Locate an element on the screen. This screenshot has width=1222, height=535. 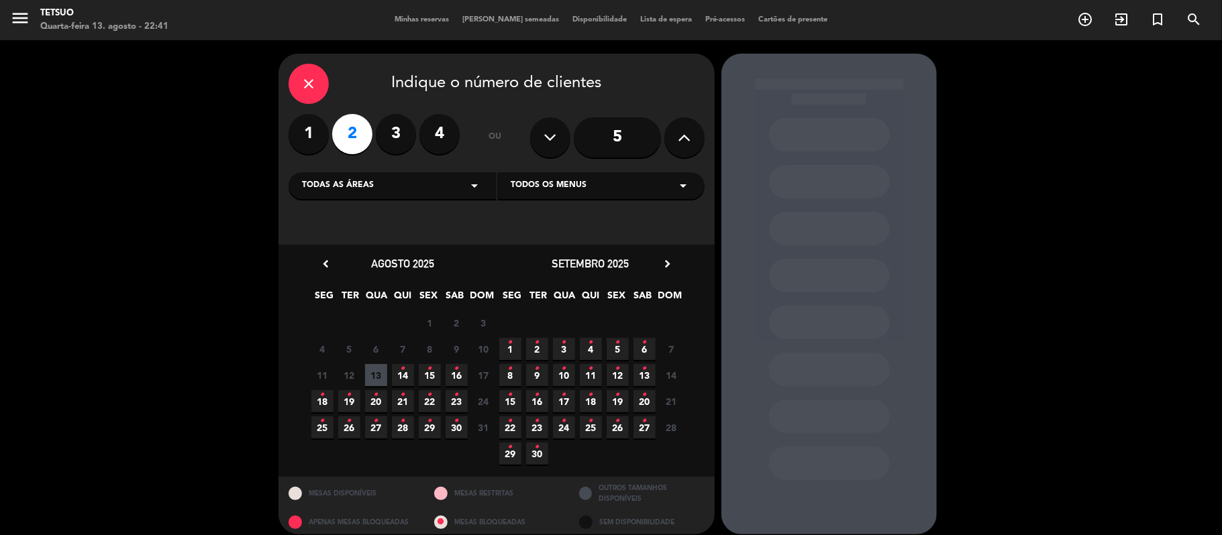
span: 27 is located at coordinates (644, 427).